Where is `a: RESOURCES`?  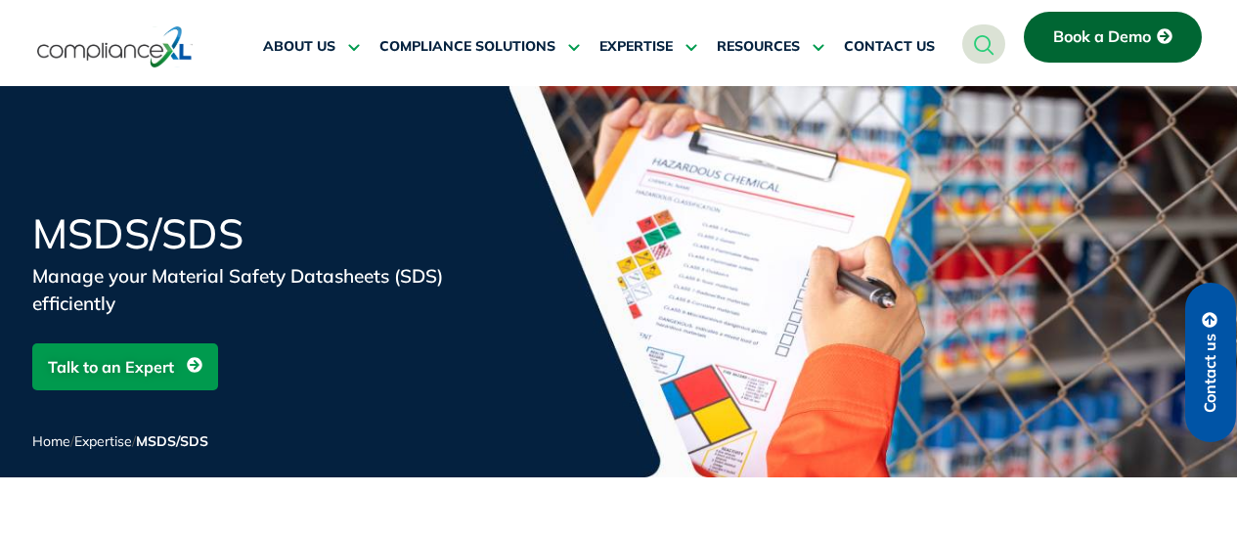
a: RESOURCES is located at coordinates (770, 47).